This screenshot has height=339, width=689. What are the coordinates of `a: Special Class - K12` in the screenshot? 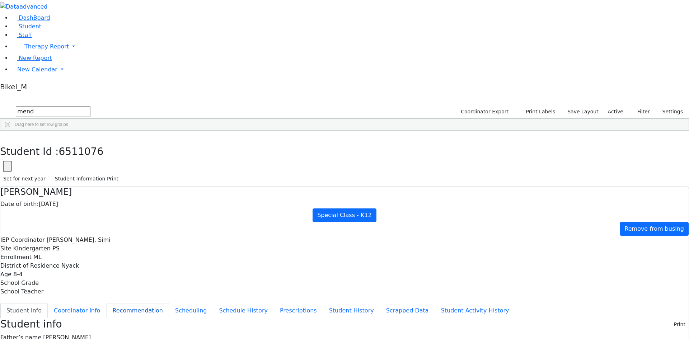 It's located at (344, 215).